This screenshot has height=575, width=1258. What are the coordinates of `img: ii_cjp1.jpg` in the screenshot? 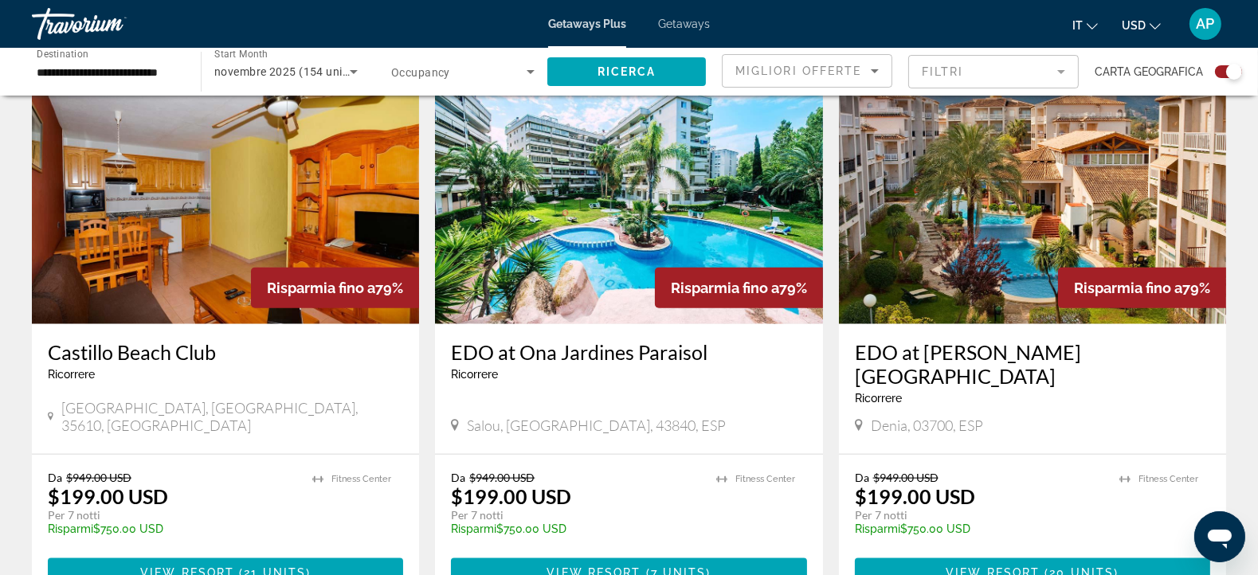 It's located at (628, 197).